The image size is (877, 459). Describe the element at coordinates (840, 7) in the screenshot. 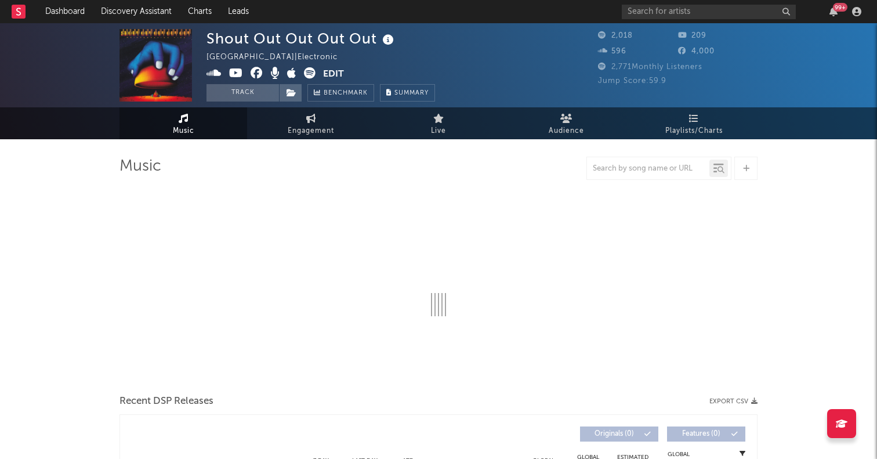

I see `div: 99 +` at that location.